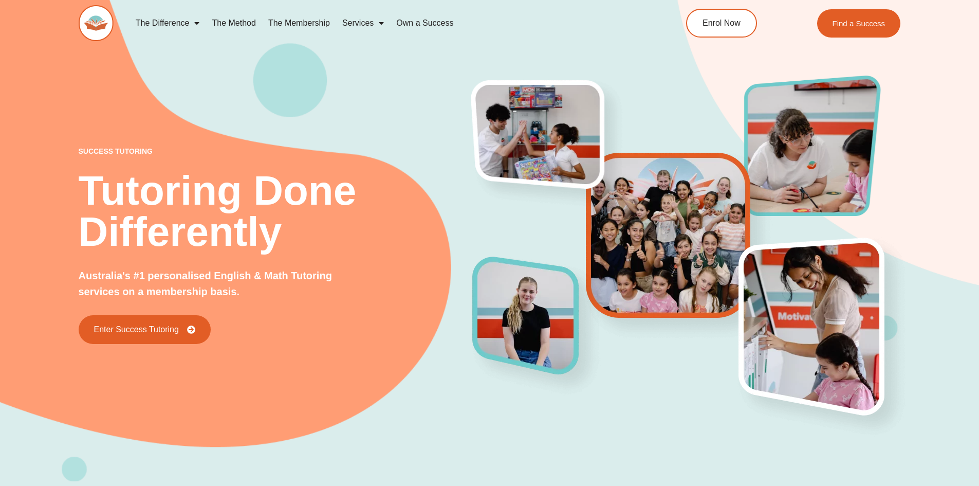  What do you see at coordinates (233, 23) in the screenshot?
I see `a: The Method` at bounding box center [233, 23].